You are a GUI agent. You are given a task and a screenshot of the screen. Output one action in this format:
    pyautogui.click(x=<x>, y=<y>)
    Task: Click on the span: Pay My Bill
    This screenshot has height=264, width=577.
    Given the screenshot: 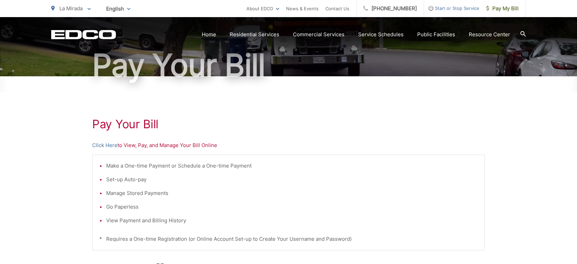 What is the action you would take?
    pyautogui.click(x=502, y=9)
    